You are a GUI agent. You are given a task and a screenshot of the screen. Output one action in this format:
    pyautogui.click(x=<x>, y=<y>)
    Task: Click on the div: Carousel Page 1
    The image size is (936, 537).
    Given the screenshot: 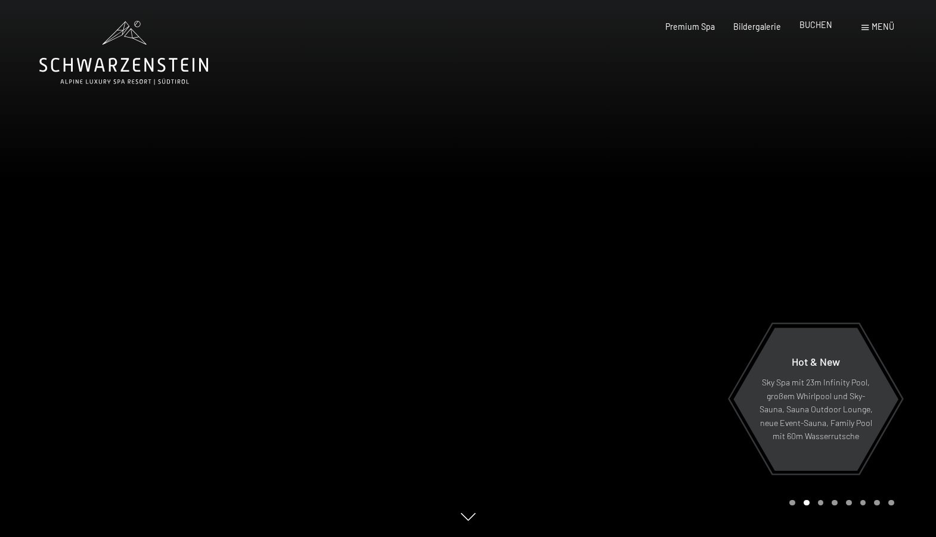 What is the action you would take?
    pyautogui.click(x=793, y=503)
    